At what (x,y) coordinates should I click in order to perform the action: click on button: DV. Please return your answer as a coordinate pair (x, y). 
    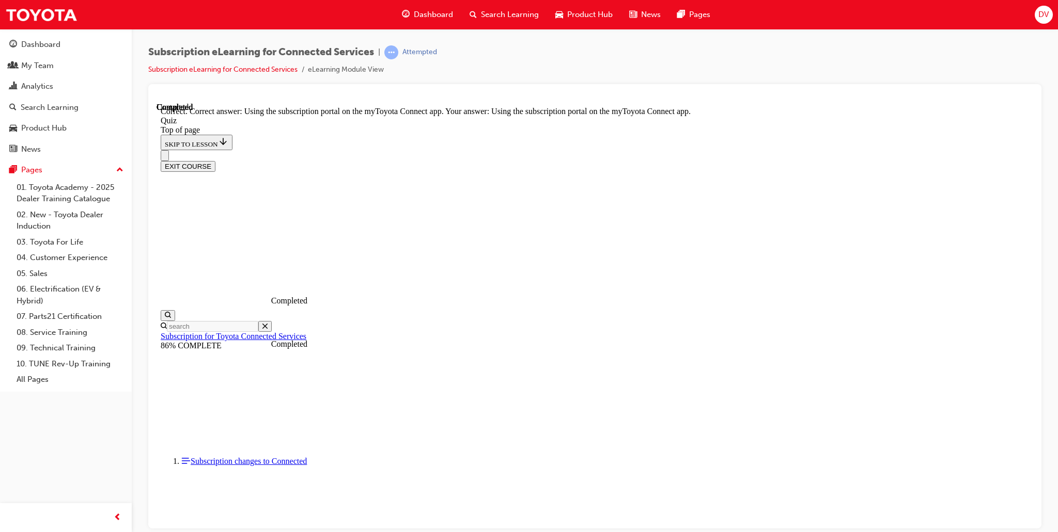
    Looking at the image, I should click on (1043, 14).